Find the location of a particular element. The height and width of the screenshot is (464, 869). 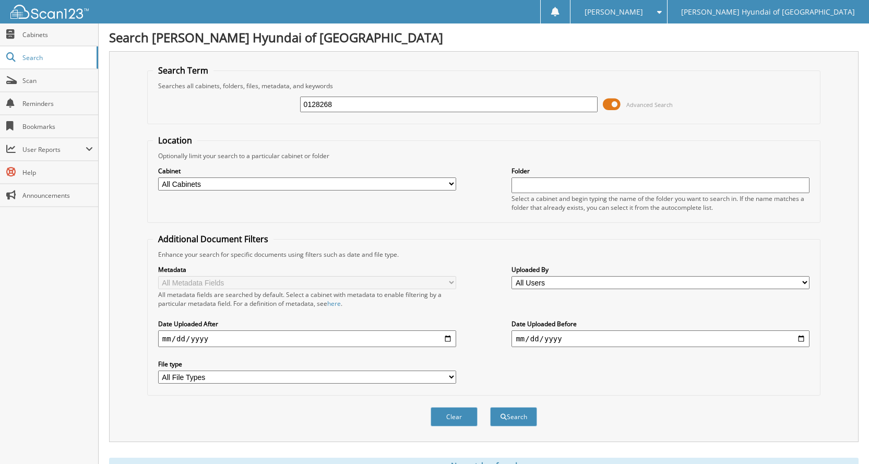

div: Enhance your search for specific documents using filters such as date and file type. is located at coordinates (484, 254).